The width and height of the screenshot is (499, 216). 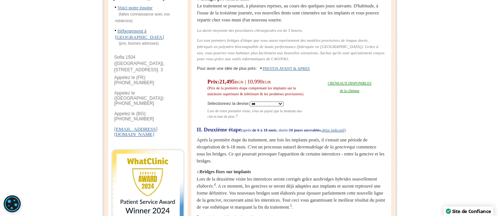 What do you see at coordinates (254, 82) in the screenshot?
I see `span: | 10,990` at bounding box center [254, 82].